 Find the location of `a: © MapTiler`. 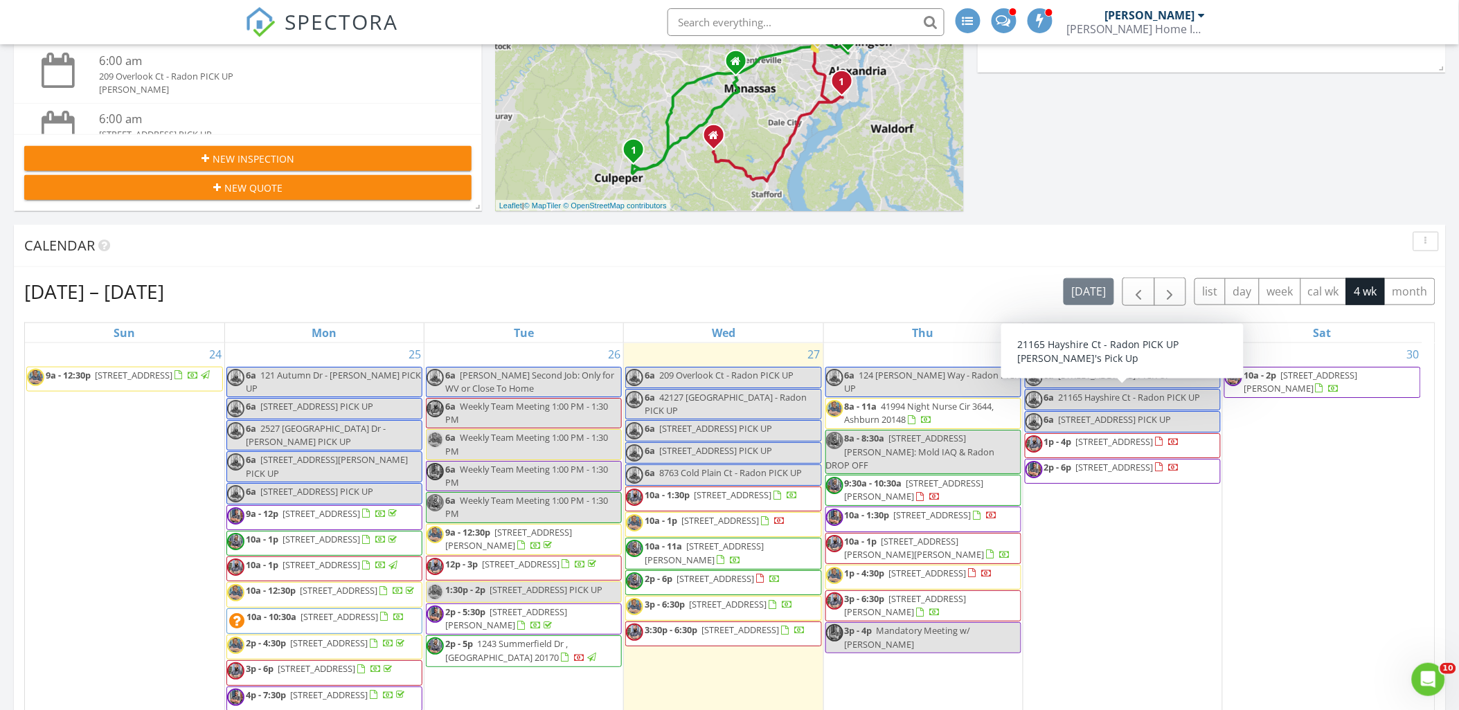

a: © MapTiler is located at coordinates (543, 206).